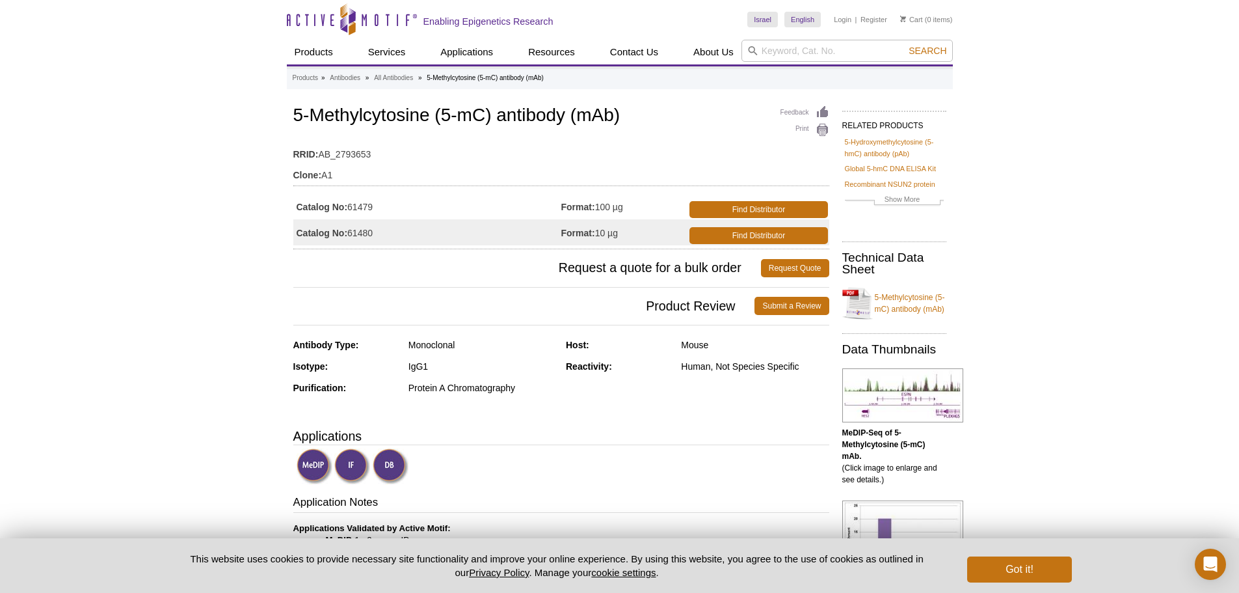 This screenshot has height=593, width=1239. What do you see at coordinates (634, 52) in the screenshot?
I see `a: Contact Us` at bounding box center [634, 52].